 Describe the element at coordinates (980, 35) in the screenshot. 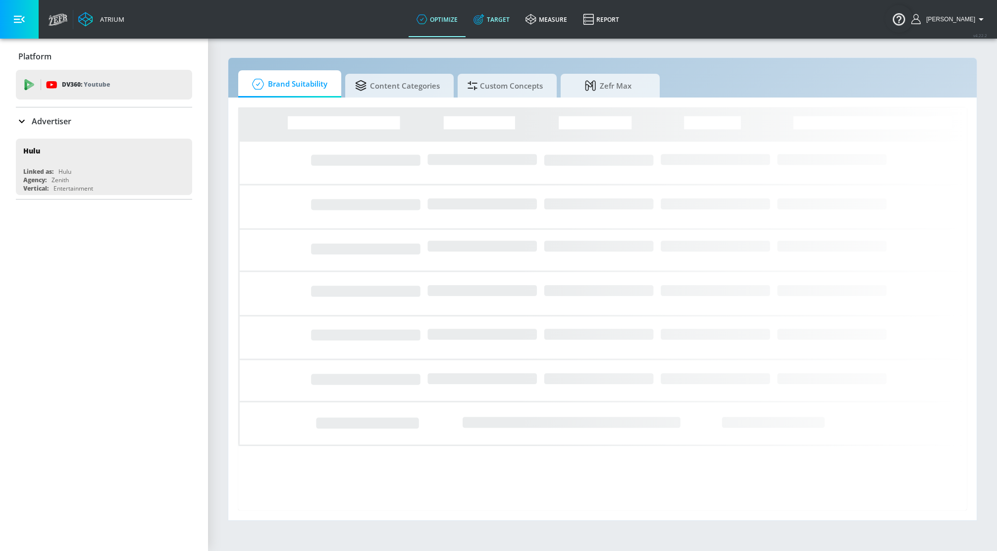

I see `span: v 4.22.2` at that location.